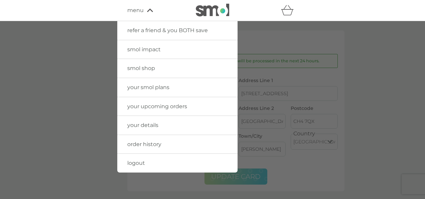 Image resolution: width=425 pixels, height=199 pixels. I want to click on span: logout, so click(136, 162).